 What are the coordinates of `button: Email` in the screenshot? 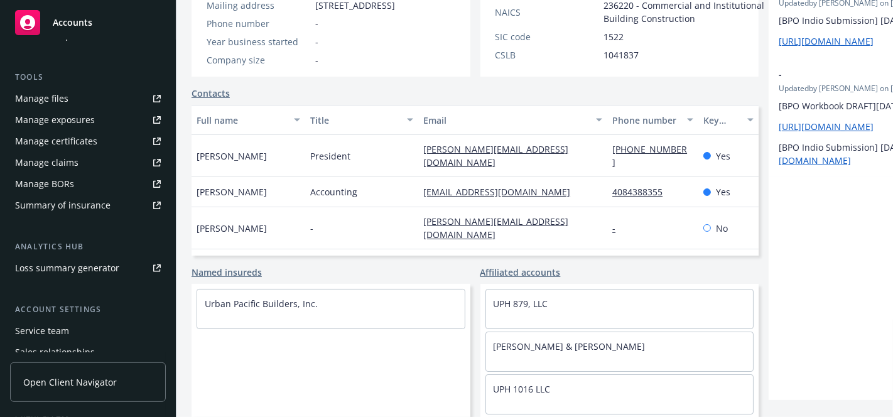 It's located at (512, 120).